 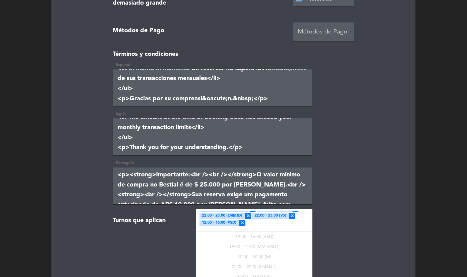 What do you see at coordinates (255, 257) in the screenshot?
I see `span: 20:00 - 20:00 (M)` at bounding box center [255, 257].